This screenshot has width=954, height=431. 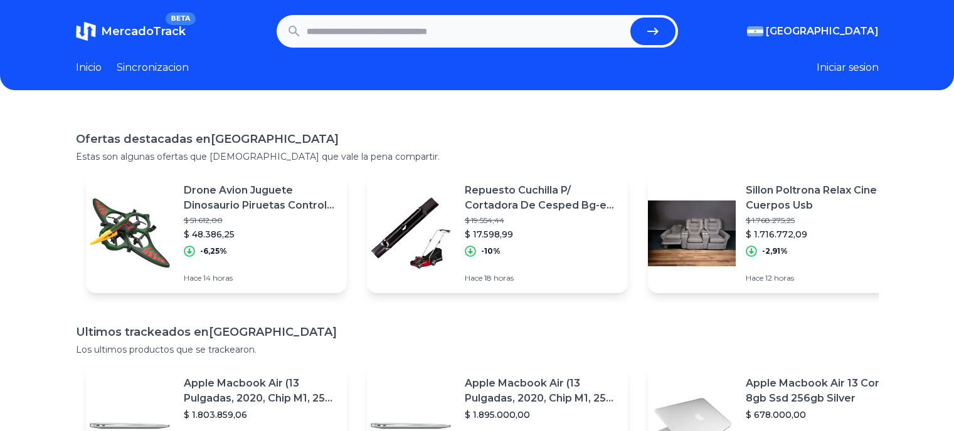 What do you see at coordinates (847, 68) in the screenshot?
I see `button: Iniciar sesion` at bounding box center [847, 68].